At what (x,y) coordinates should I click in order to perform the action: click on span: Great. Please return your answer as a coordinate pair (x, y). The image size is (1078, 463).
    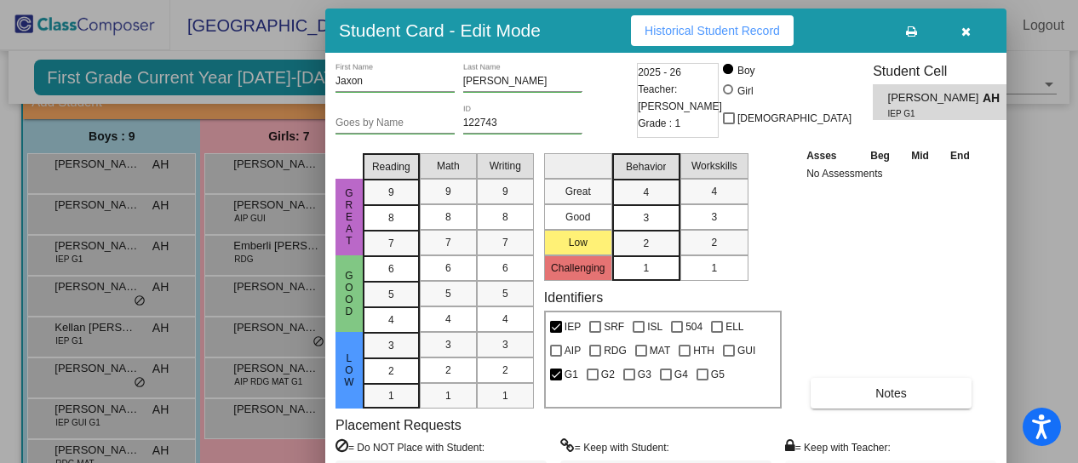
    Looking at the image, I should click on (349, 217).